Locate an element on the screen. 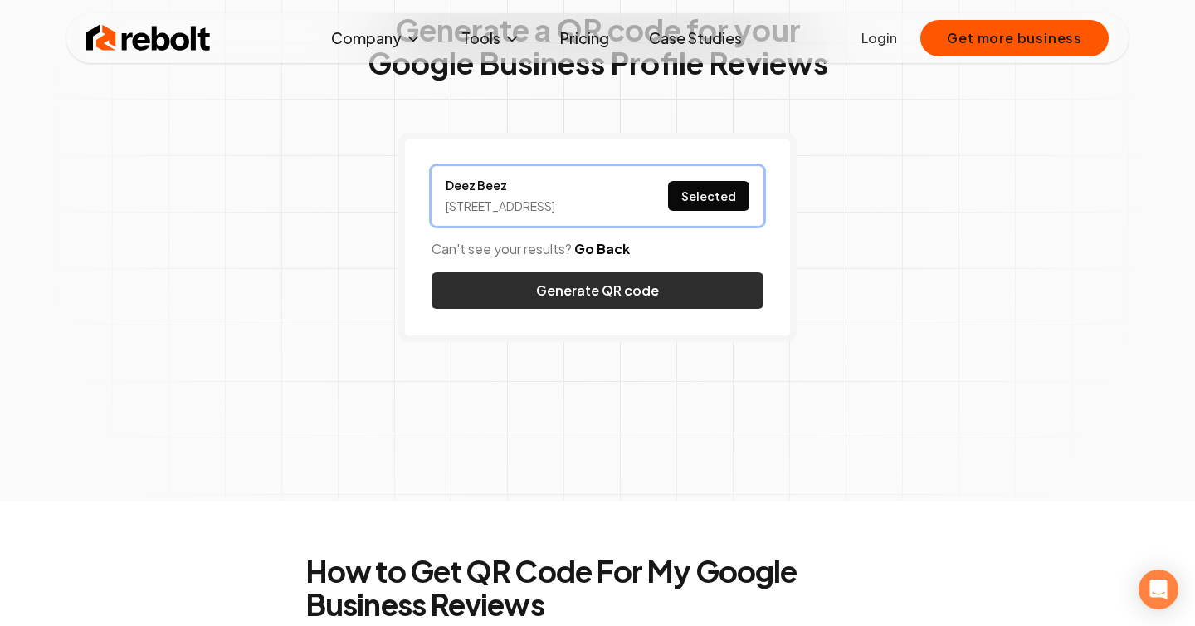  a: Pricing is located at coordinates (584, 38).